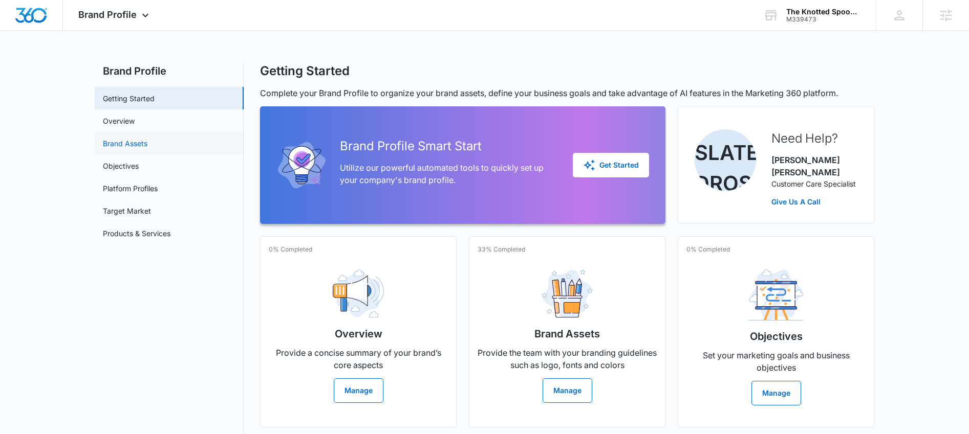 The width and height of the screenshot is (969, 434). I want to click on a: Overview, so click(119, 121).